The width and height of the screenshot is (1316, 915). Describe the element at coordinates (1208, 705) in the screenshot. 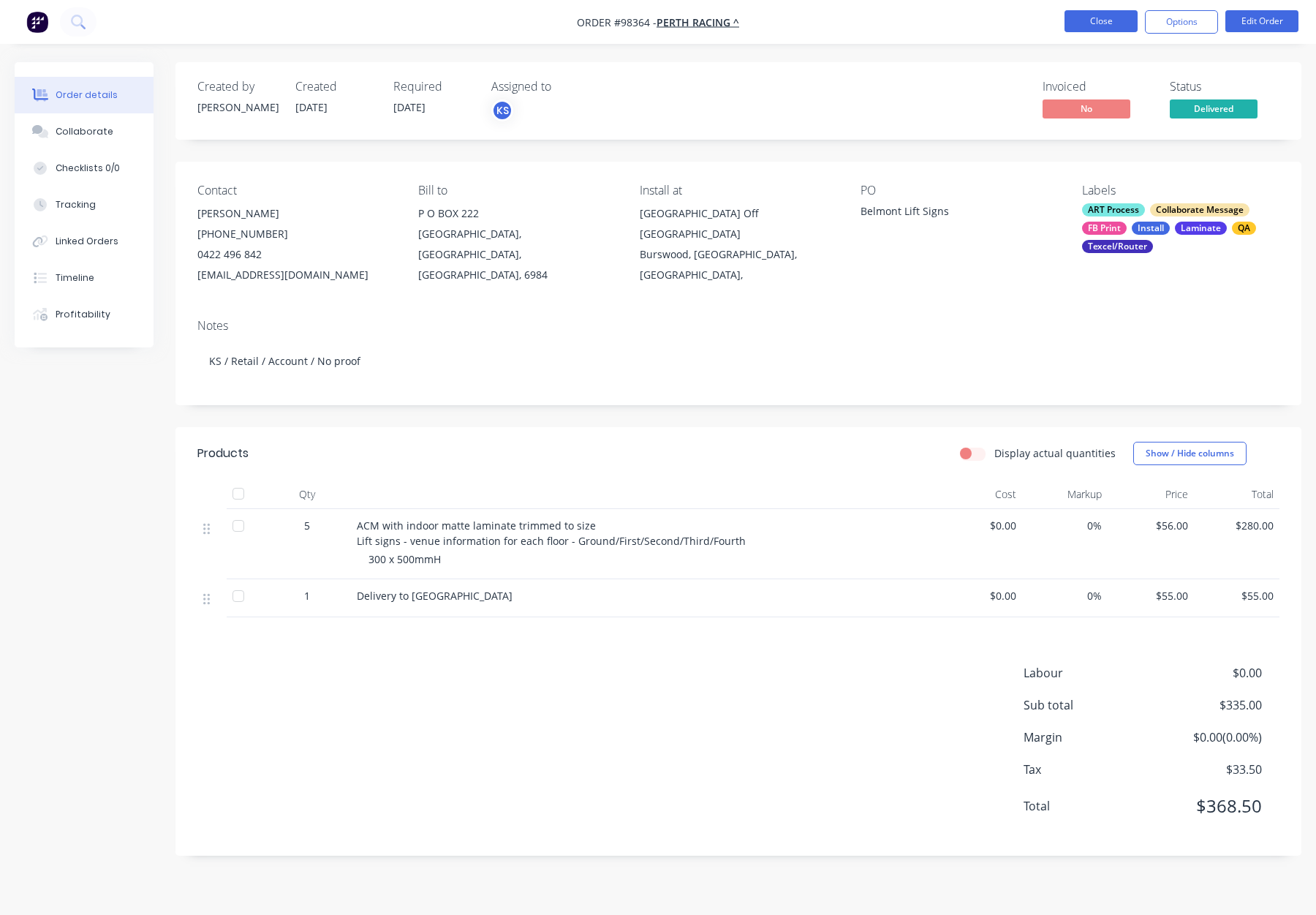

I see `span: $335.00` at that location.